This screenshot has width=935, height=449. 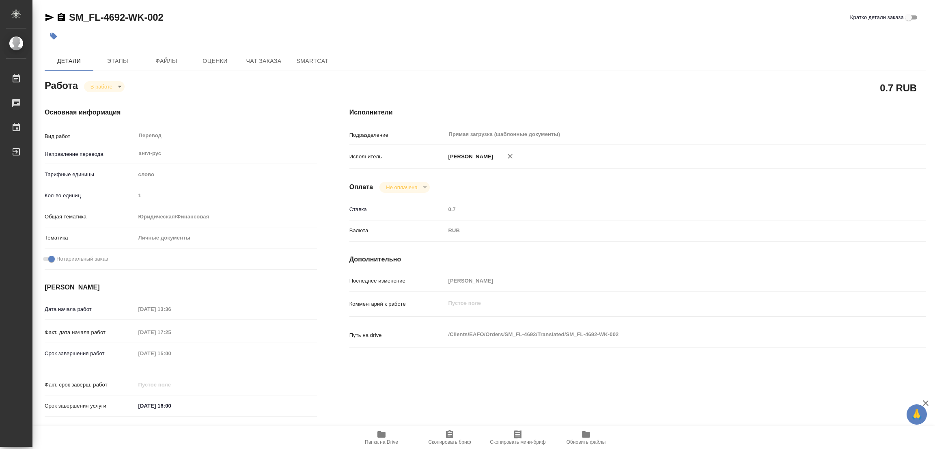 What do you see at coordinates (90, 238) in the screenshot?
I see `p: Тематика` at bounding box center [90, 238].